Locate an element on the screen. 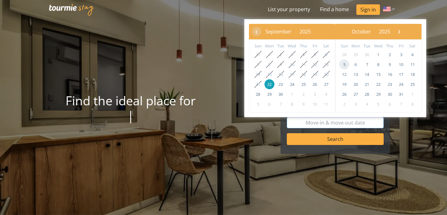  span: October is located at coordinates (361, 32).